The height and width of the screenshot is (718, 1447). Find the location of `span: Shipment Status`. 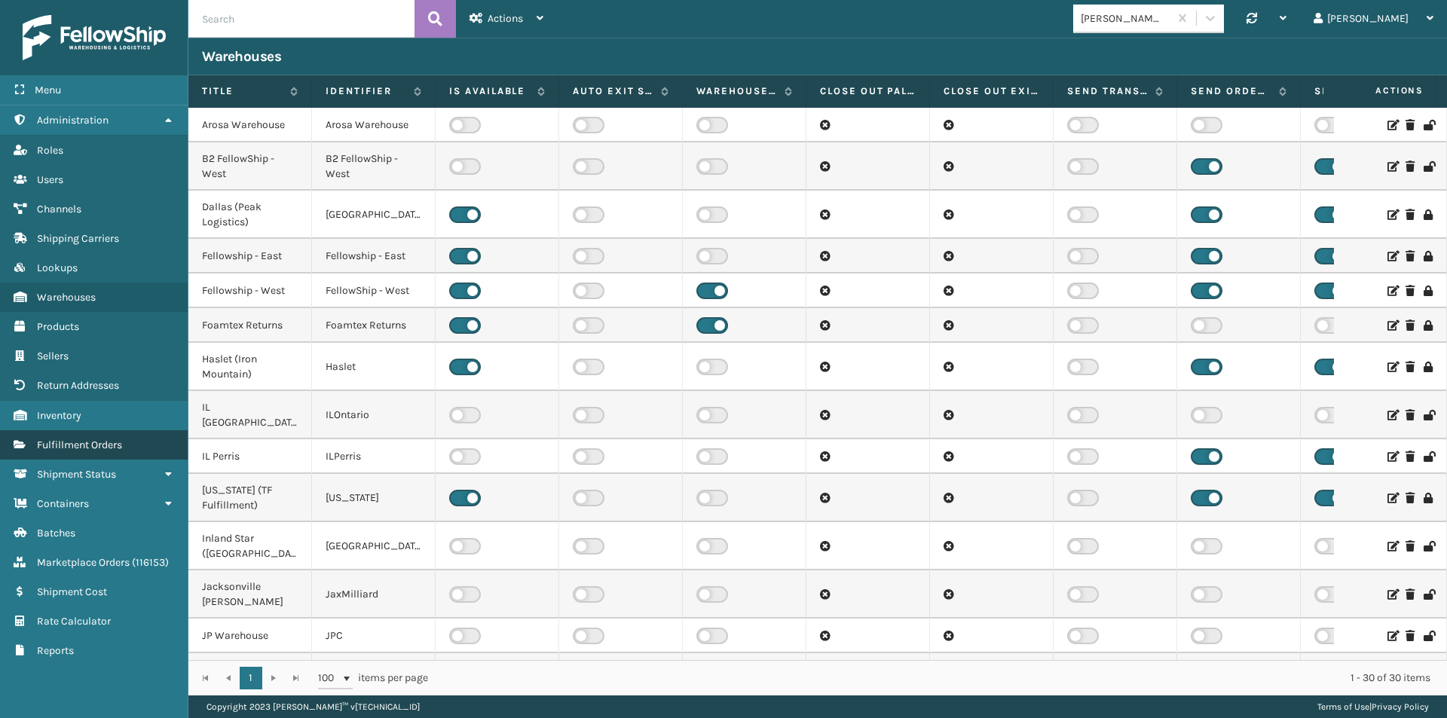

span: Shipment Status is located at coordinates (76, 474).